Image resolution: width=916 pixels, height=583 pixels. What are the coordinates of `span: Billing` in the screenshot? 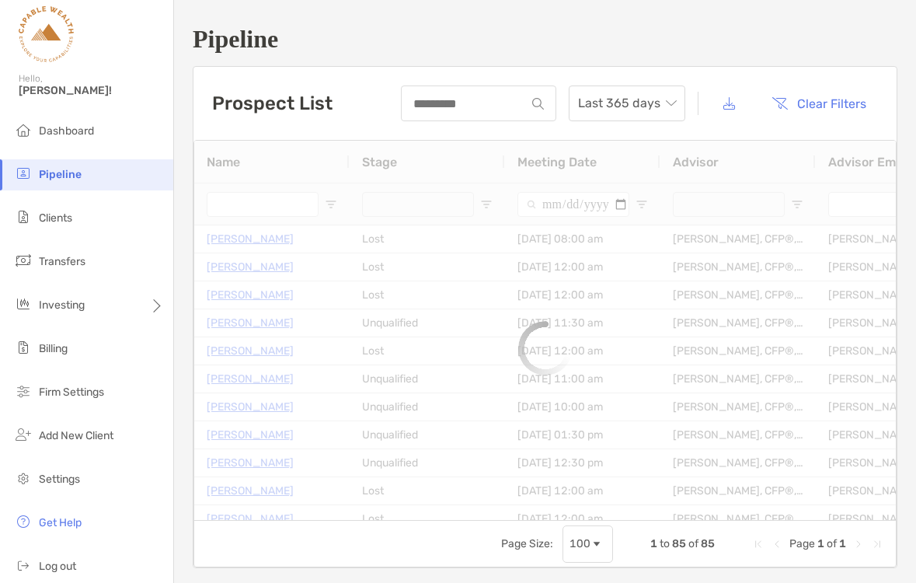 It's located at (53, 348).